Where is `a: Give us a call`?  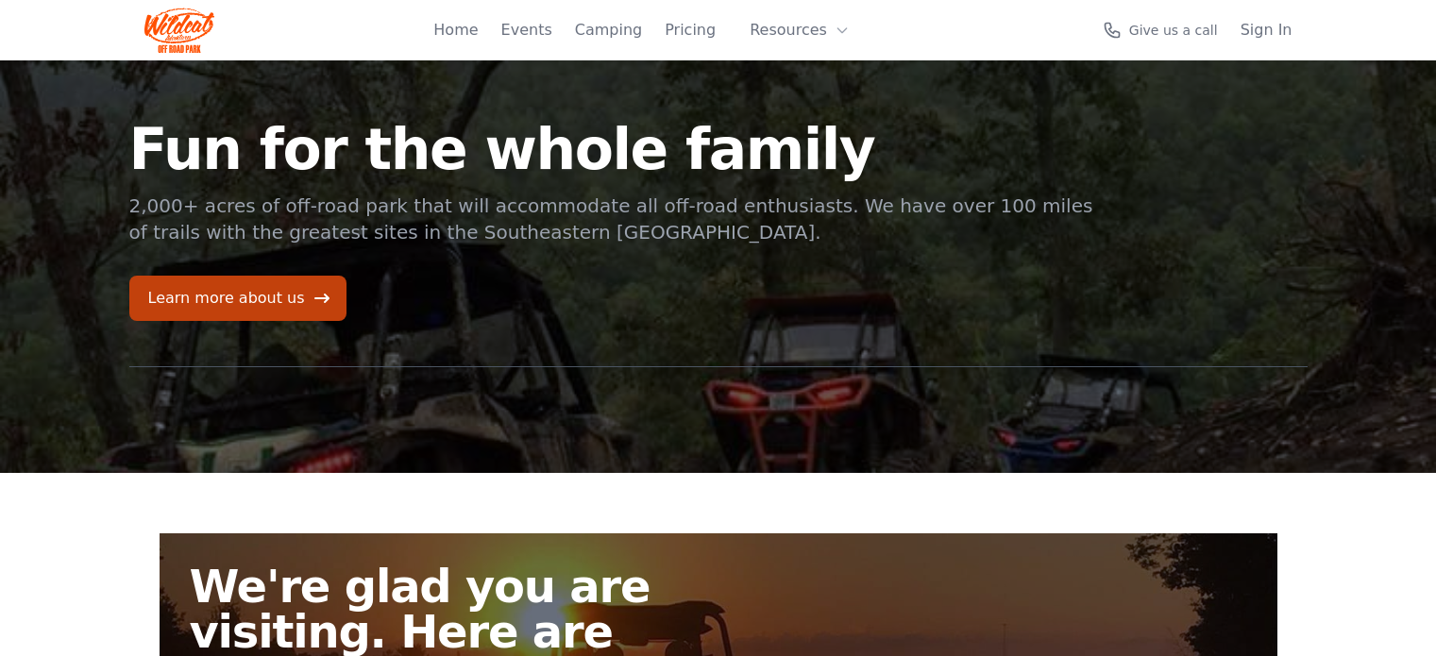 a: Give us a call is located at coordinates (1160, 30).